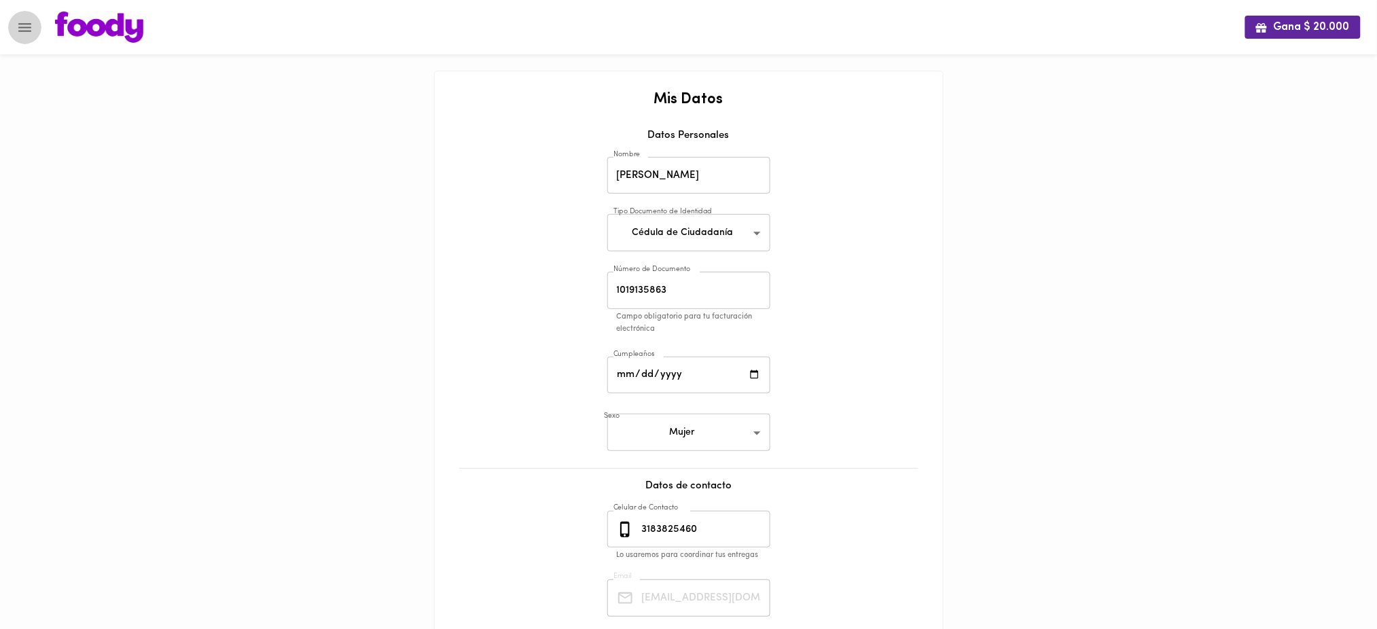  Describe the element at coordinates (689, 432) in the screenshot. I see `div: Mujer` at that location.